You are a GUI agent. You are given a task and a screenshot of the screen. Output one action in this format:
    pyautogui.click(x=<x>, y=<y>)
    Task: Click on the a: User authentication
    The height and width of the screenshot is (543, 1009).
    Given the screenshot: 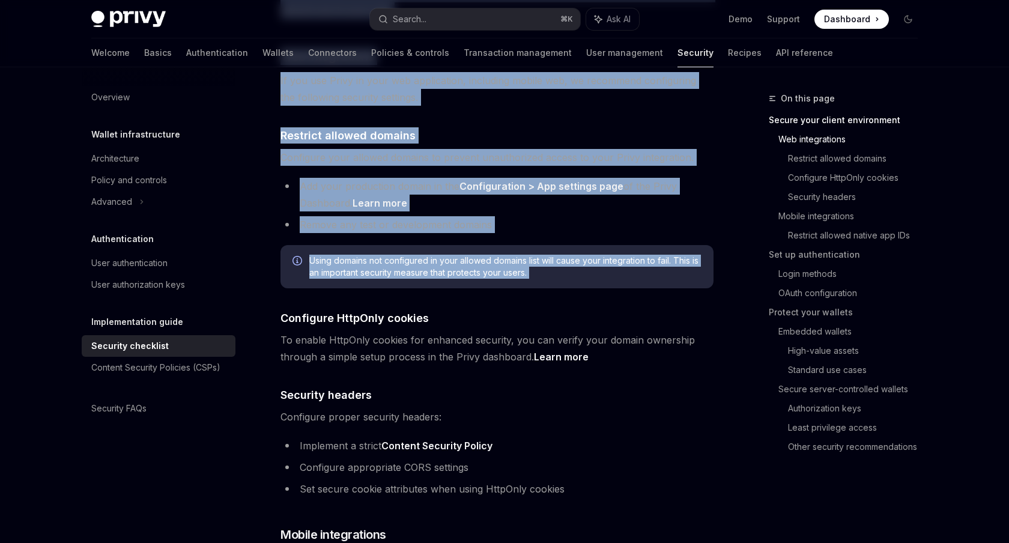 What is the action you would take?
    pyautogui.click(x=159, y=263)
    